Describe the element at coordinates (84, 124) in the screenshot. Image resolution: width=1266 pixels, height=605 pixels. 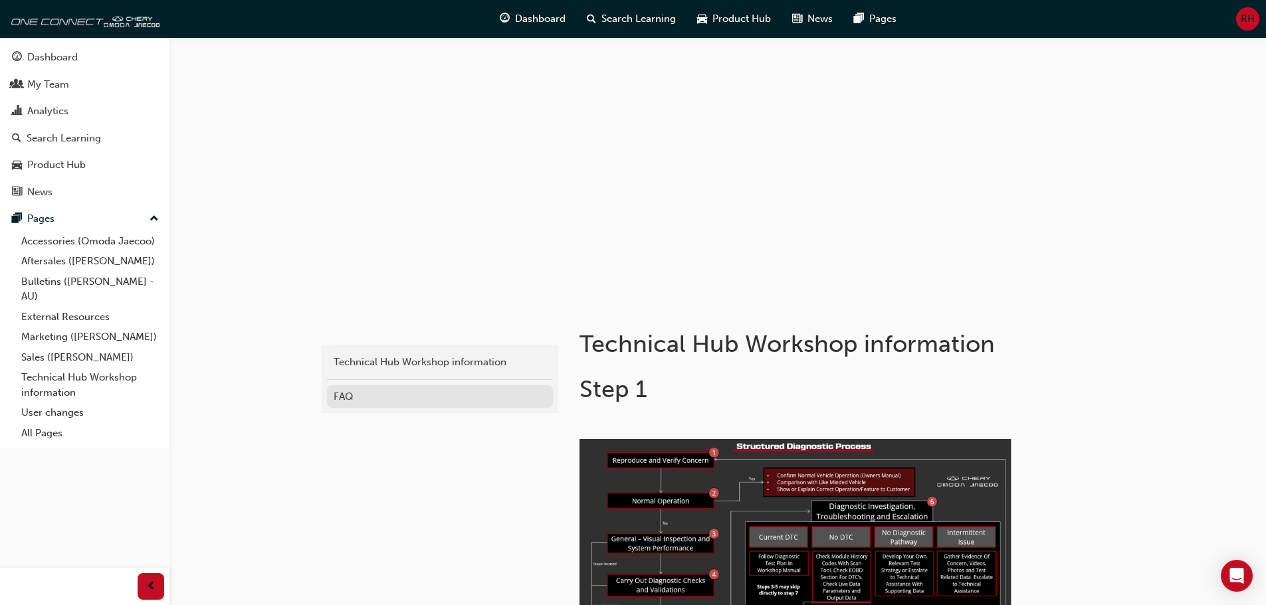
I see `button: DashboardMy TeamAnalyticsSearch LearningProduct HubNews` at that location.